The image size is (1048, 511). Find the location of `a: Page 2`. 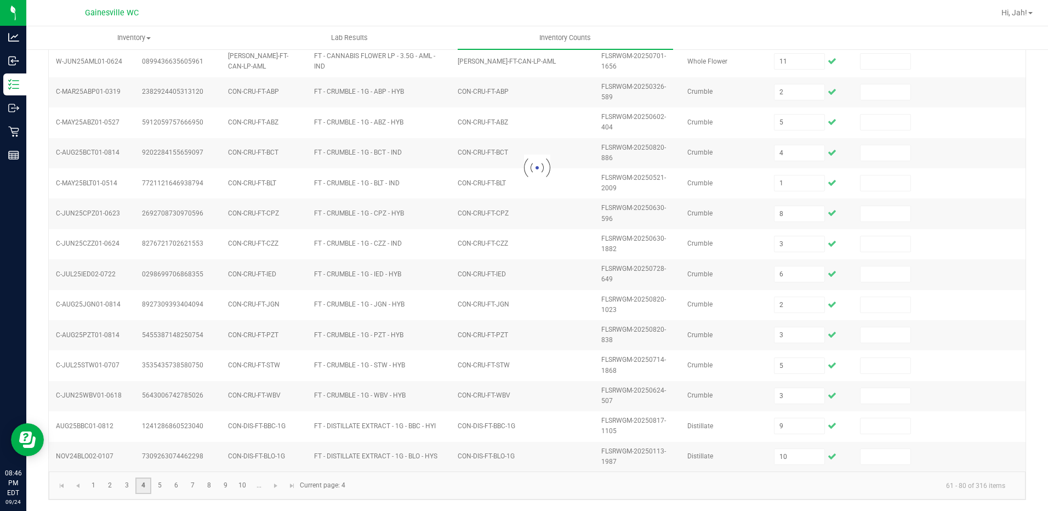

a: Page 2 is located at coordinates (110, 486).